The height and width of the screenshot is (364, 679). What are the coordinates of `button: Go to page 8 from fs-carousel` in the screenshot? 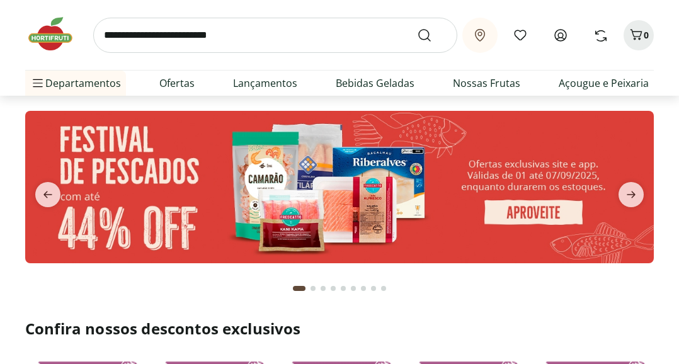 It's located at (374, 289).